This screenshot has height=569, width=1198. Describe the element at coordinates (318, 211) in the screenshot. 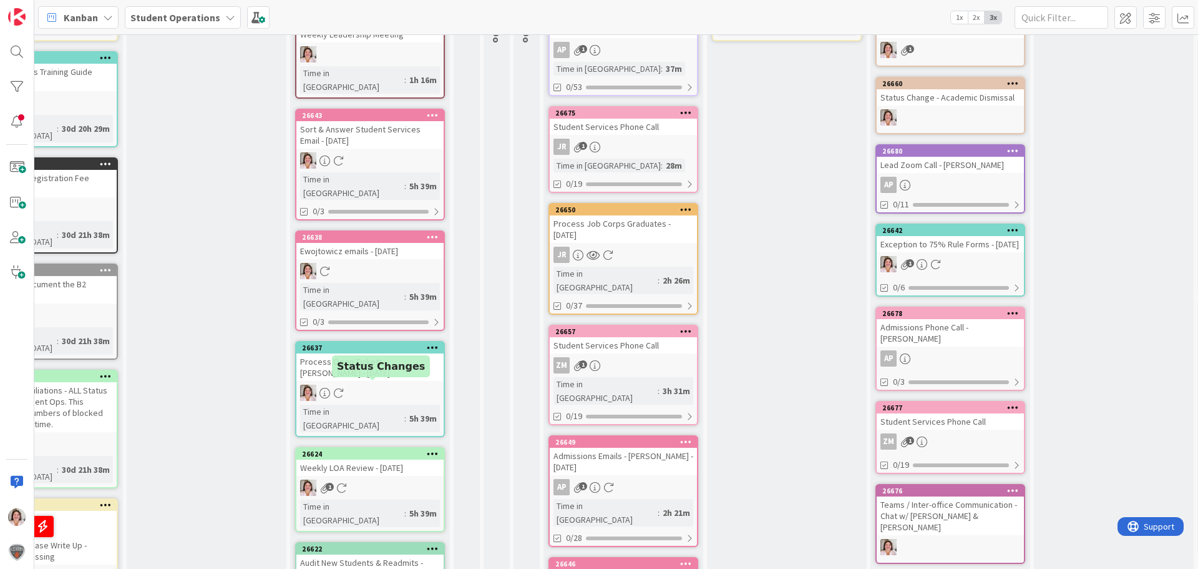

I see `span: 0/3` at that location.